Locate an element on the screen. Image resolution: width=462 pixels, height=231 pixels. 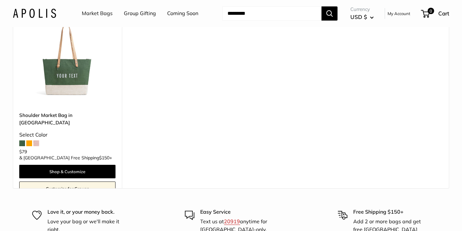
a: Customize for Groups is located at coordinates (67, 188).